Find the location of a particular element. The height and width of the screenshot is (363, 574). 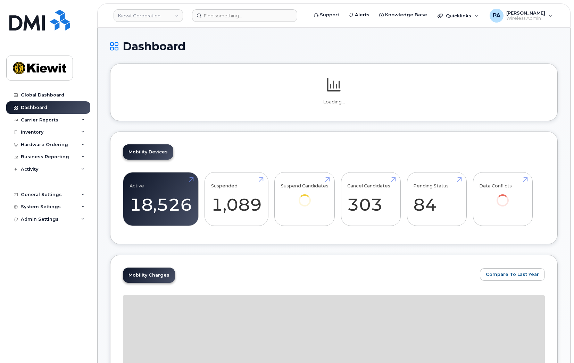

a: Cancel Candidates 303 is located at coordinates (371, 199).